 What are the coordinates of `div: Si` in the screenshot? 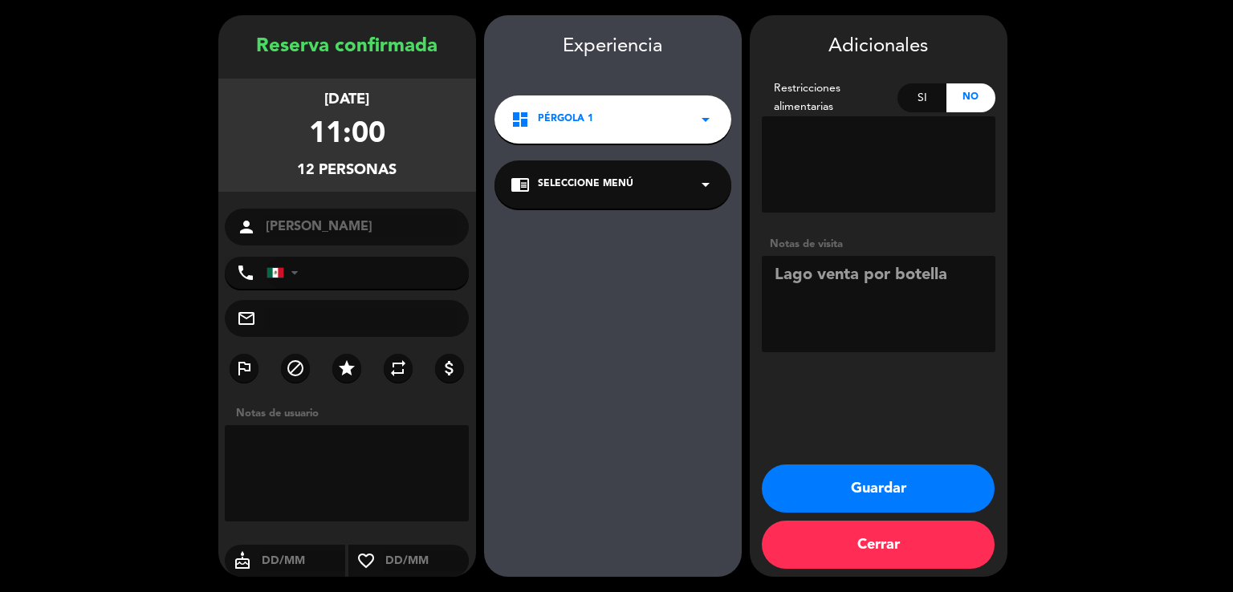 It's located at (922, 98).